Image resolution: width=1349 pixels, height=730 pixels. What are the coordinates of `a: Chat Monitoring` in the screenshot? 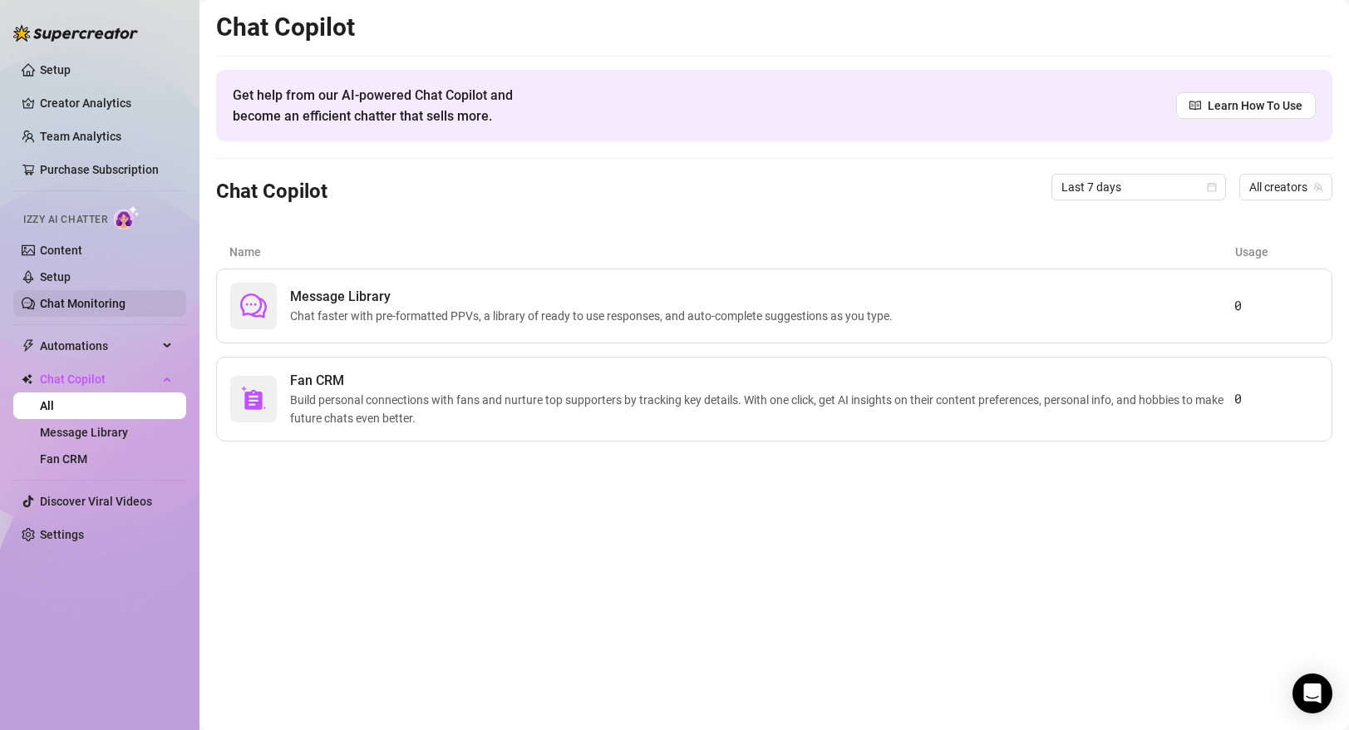 It's located at (82, 303).